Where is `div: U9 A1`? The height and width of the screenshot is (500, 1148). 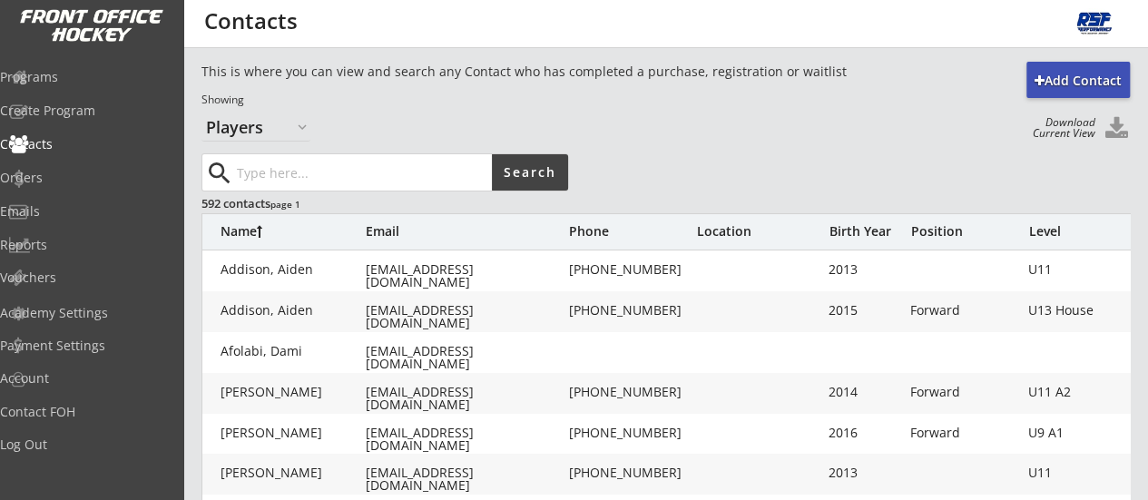
div: U9 A1 is located at coordinates (1082, 433).